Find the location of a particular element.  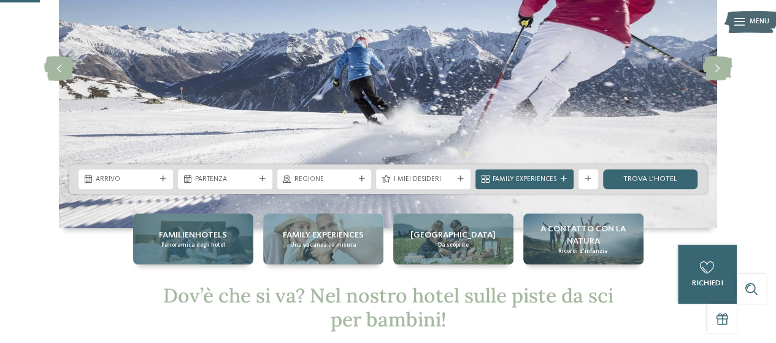

span: richiedi is located at coordinates (707, 283).